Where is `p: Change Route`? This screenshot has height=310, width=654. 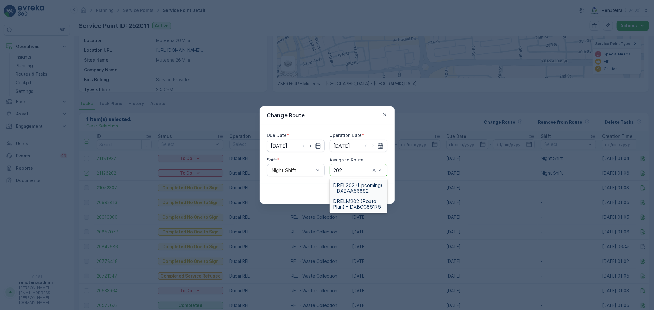
p: Change Route is located at coordinates (286, 116).